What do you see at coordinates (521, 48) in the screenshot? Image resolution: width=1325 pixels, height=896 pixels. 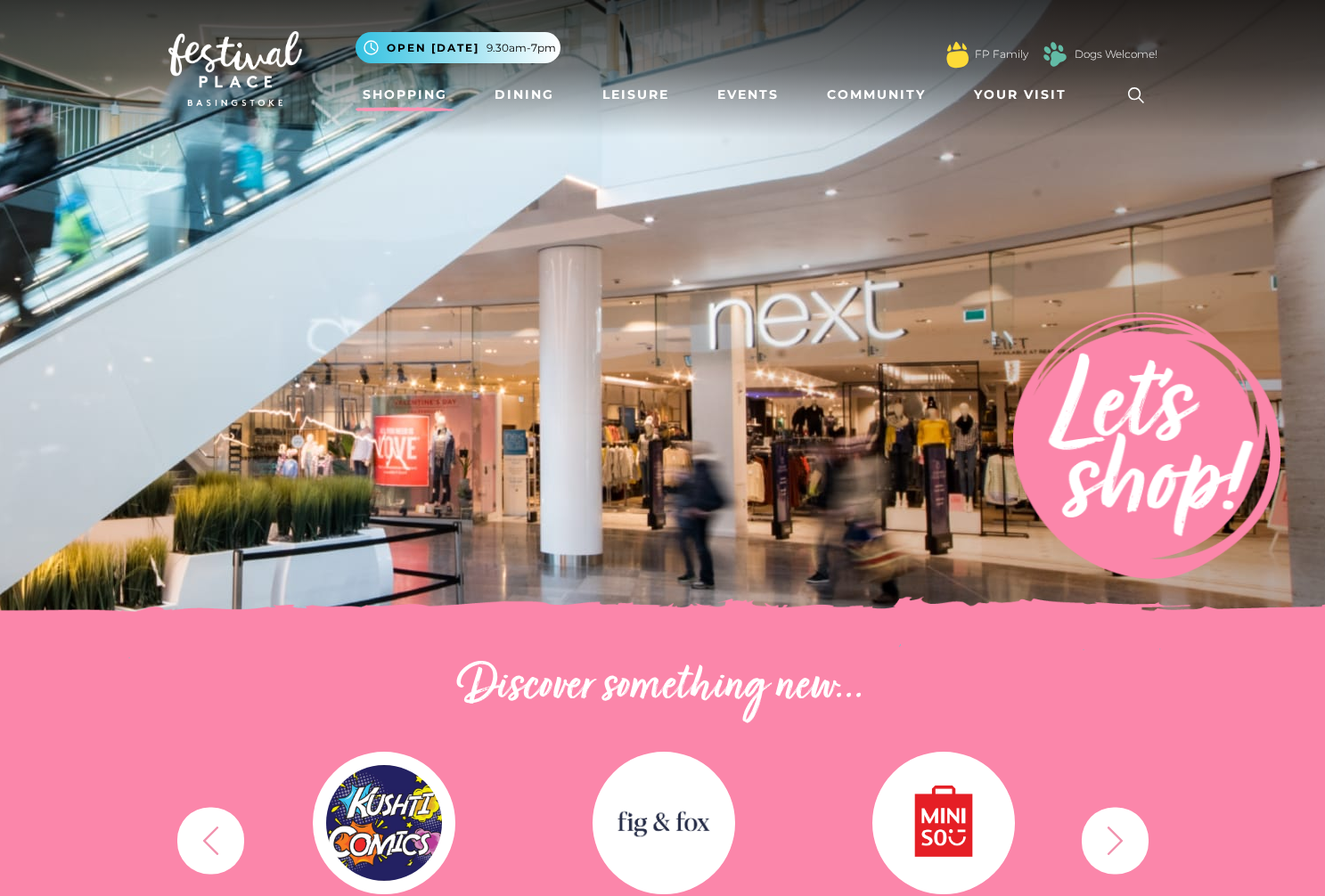 I see `span: 9.30am-7pm` at bounding box center [521, 48].